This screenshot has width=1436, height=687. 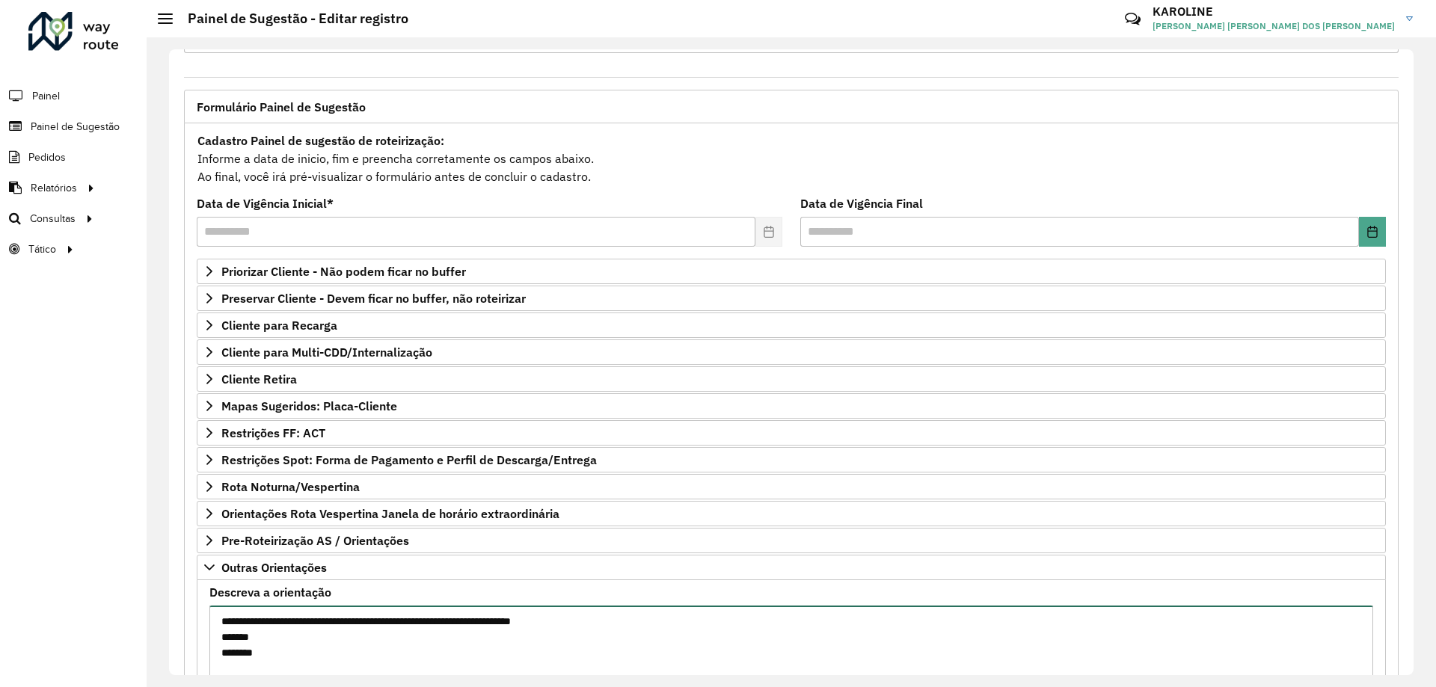 What do you see at coordinates (791, 460) in the screenshot?
I see `a: Restrições Spot: Forma de Pagamento e Perfil de Descarga/Entrega` at bounding box center [791, 460].